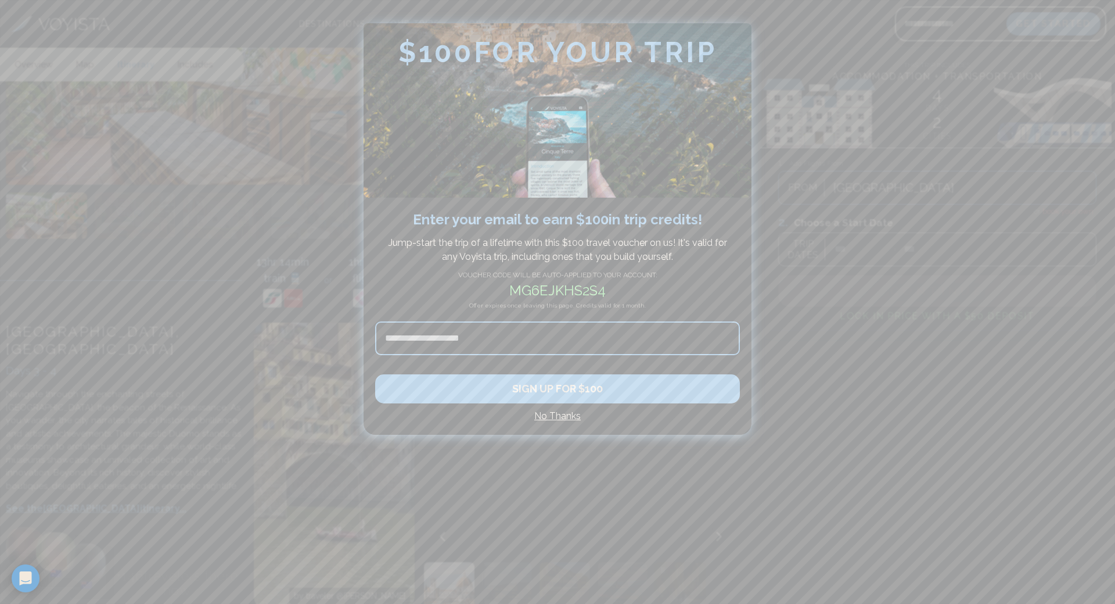 The image size is (1115, 604). Describe the element at coordinates (558, 290) in the screenshot. I see `h2: mg6ejkhs2s4` at that location.